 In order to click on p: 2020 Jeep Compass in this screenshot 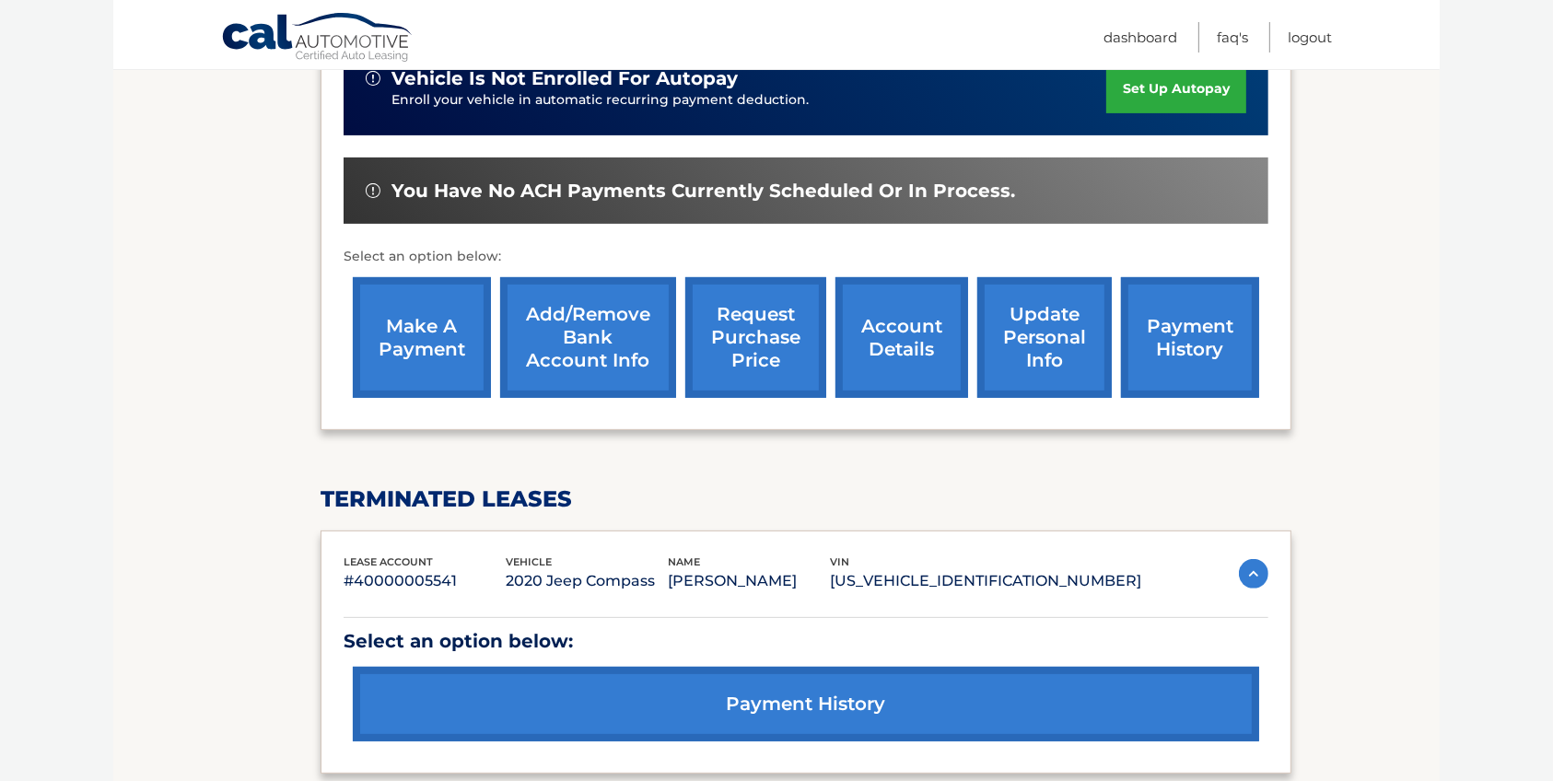, I will do `click(587, 581)`.